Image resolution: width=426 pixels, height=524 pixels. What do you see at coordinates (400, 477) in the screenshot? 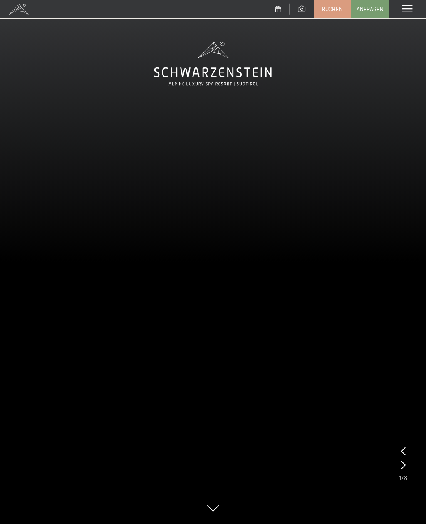
I see `span: 1` at bounding box center [400, 477].